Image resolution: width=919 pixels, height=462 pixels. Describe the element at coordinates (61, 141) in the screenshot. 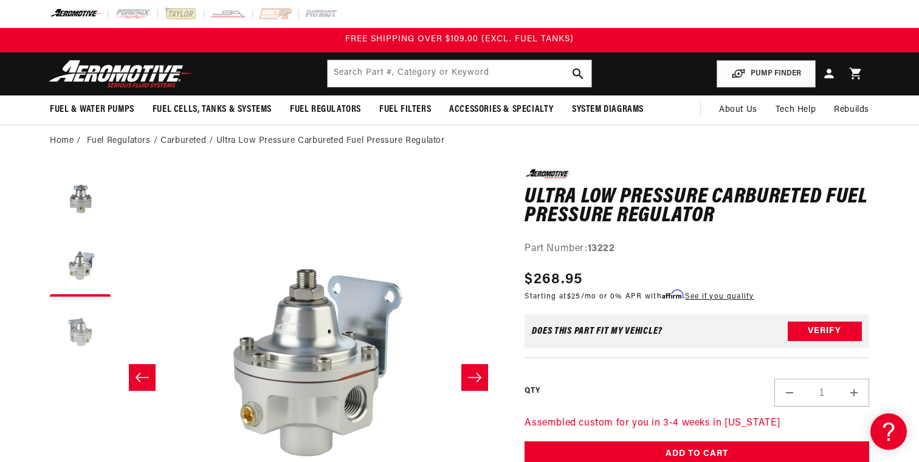

I see `a: Home` at that location.